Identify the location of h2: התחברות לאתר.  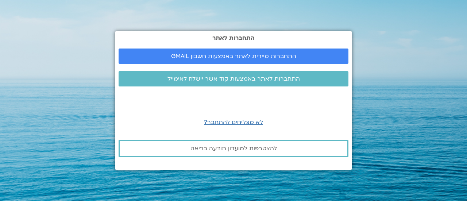
(234, 38).